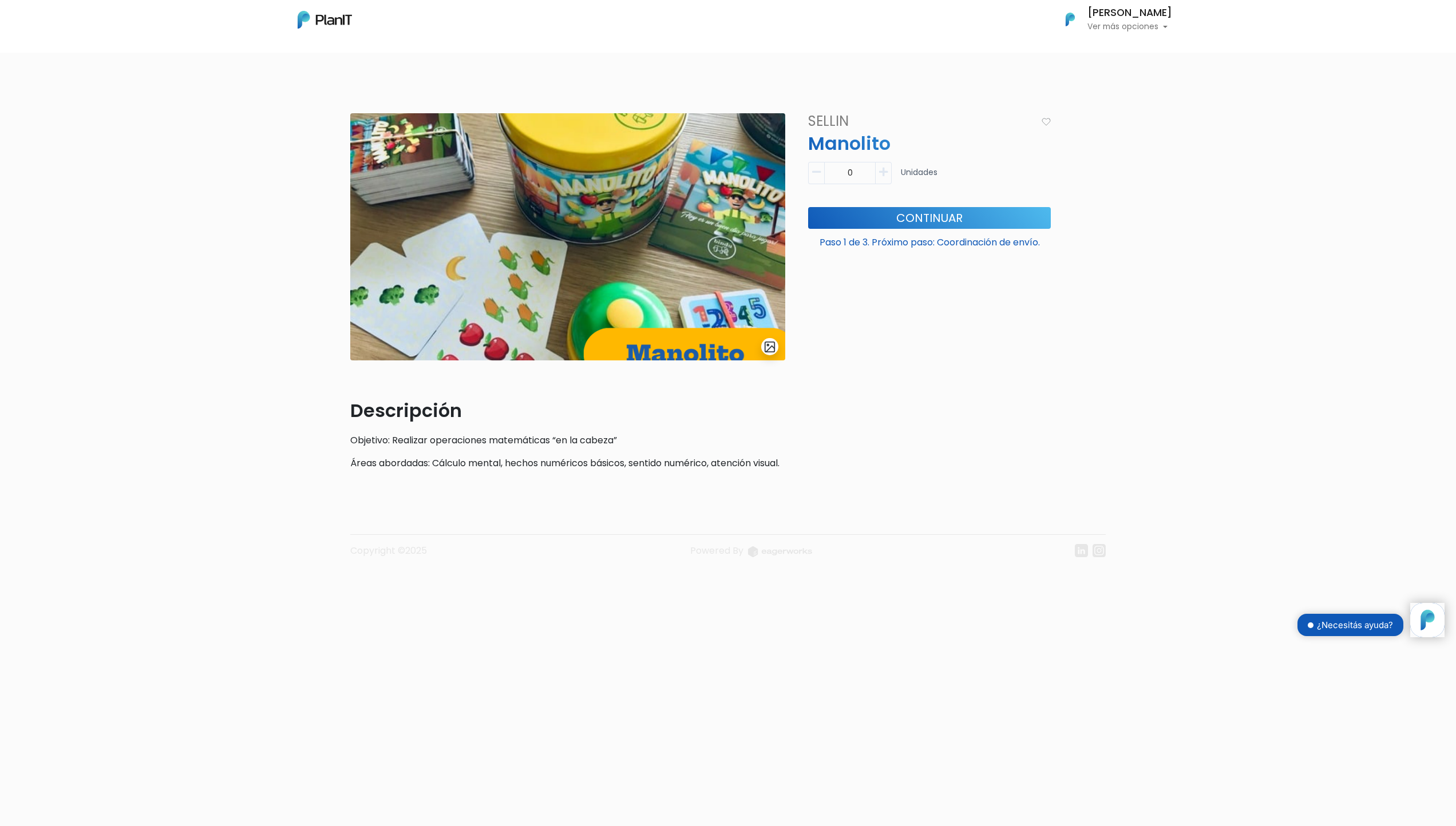 The width and height of the screenshot is (1456, 826). I want to click on img: heart_icon, so click(1046, 122).